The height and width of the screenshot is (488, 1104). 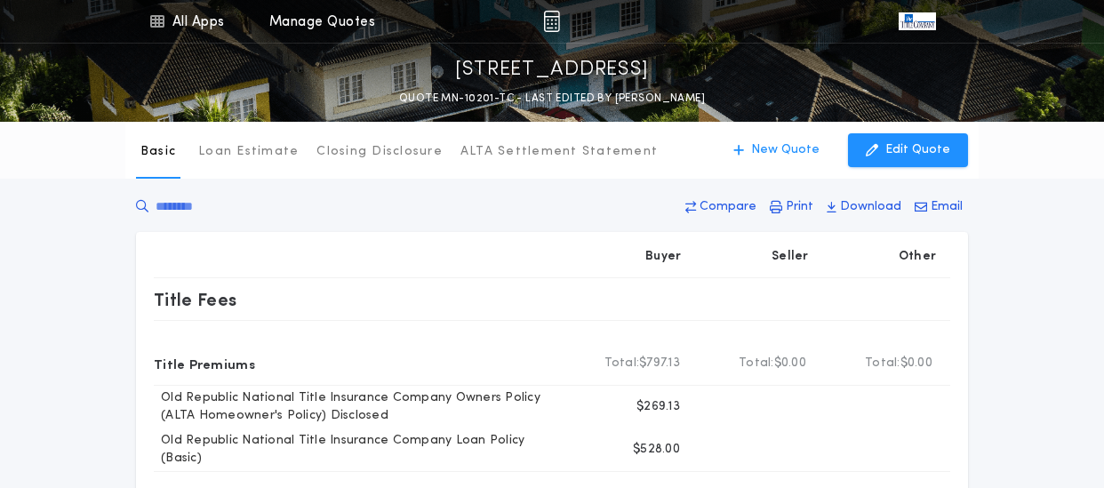 What do you see at coordinates (790, 257) in the screenshot?
I see `p: Seller` at bounding box center [790, 257].